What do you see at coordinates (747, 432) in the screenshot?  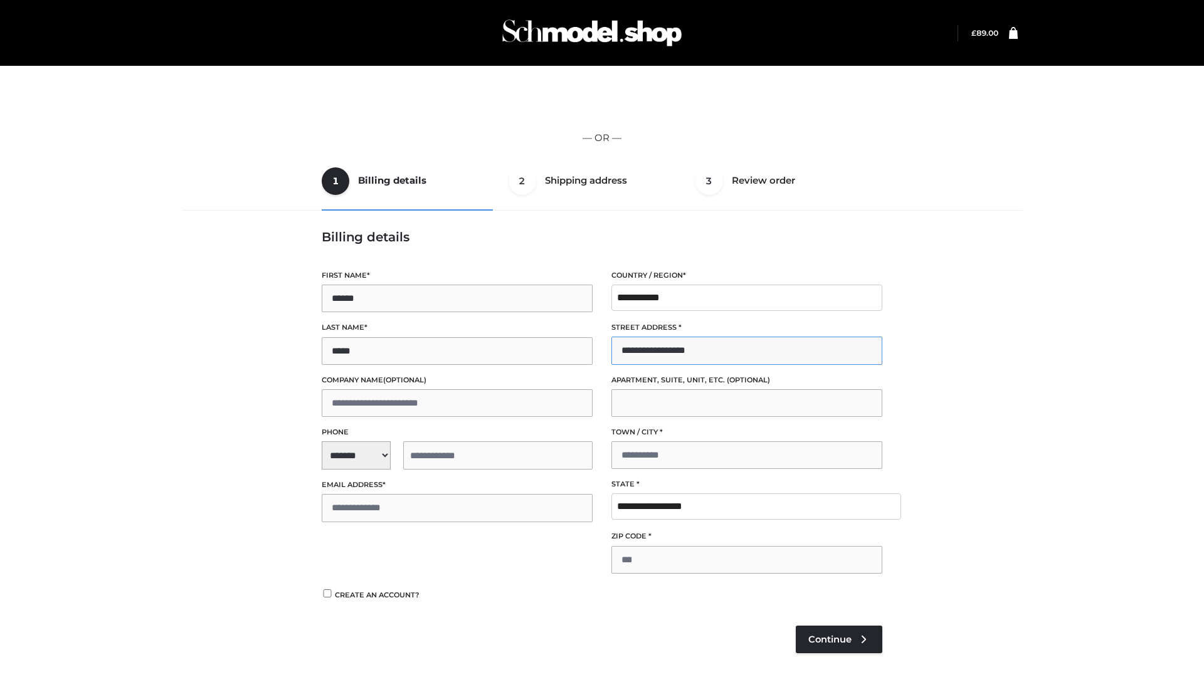 I see `label: Town / City` at bounding box center [747, 432].